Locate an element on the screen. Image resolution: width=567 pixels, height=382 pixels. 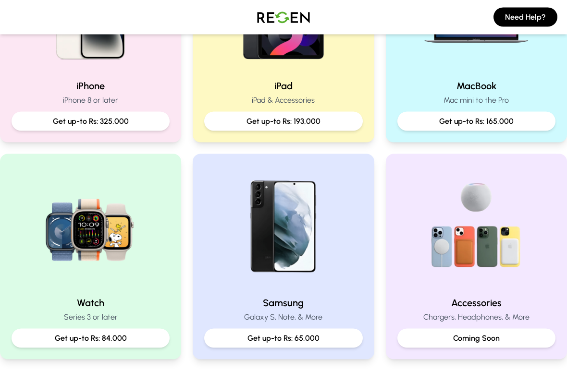
p: Get up-to Rs: 84,000 is located at coordinates (90, 339).